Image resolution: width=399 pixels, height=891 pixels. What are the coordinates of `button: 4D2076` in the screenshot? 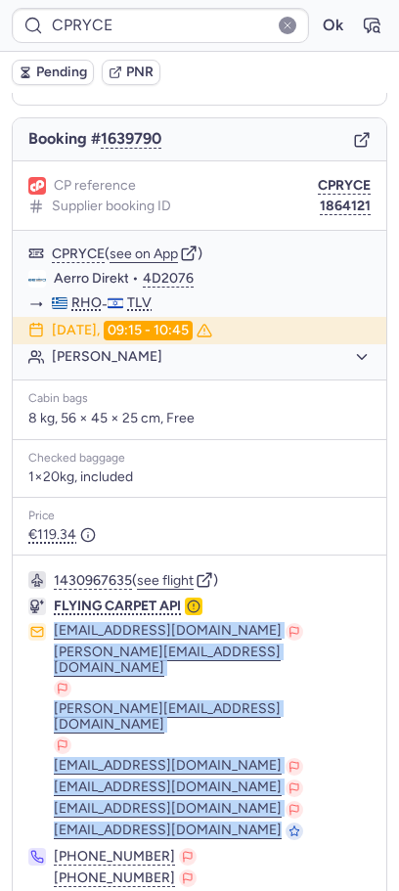 It's located at (168, 279).